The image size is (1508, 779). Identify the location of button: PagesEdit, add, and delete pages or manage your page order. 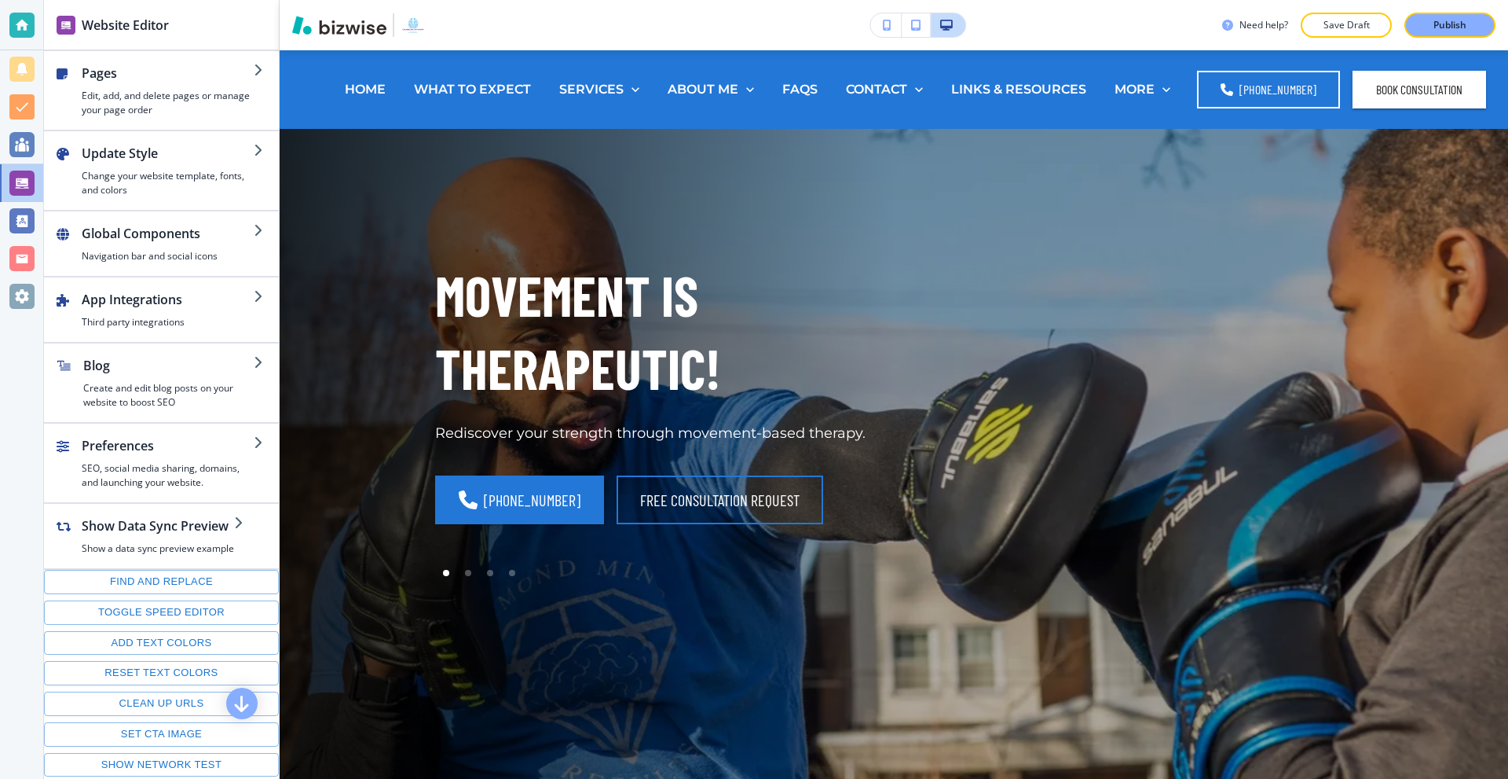
(161, 90).